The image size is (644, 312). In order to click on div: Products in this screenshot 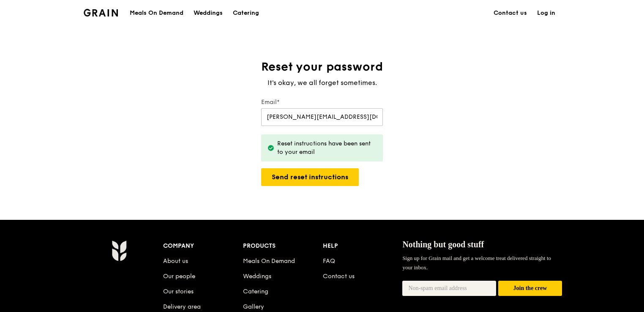, I will do `click(283, 246)`.